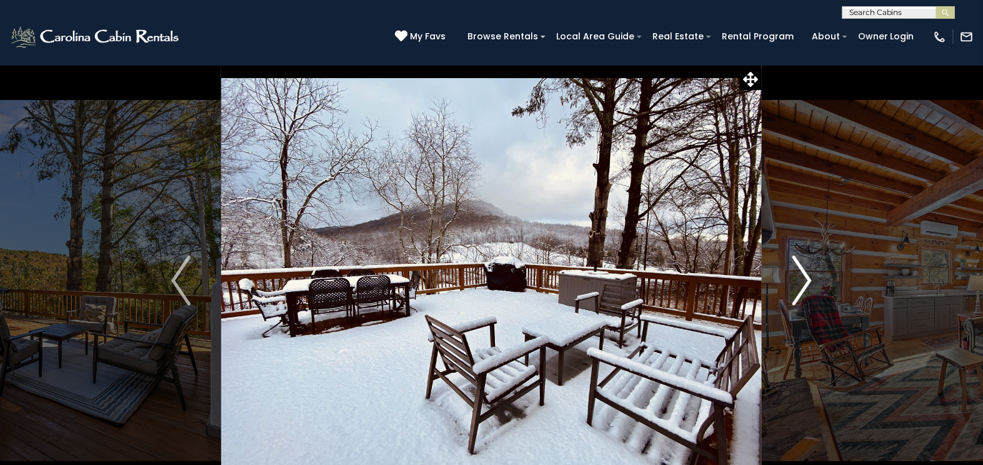 The image size is (983, 465). What do you see at coordinates (422, 37) in the screenshot?
I see `a: My Favs` at bounding box center [422, 37].